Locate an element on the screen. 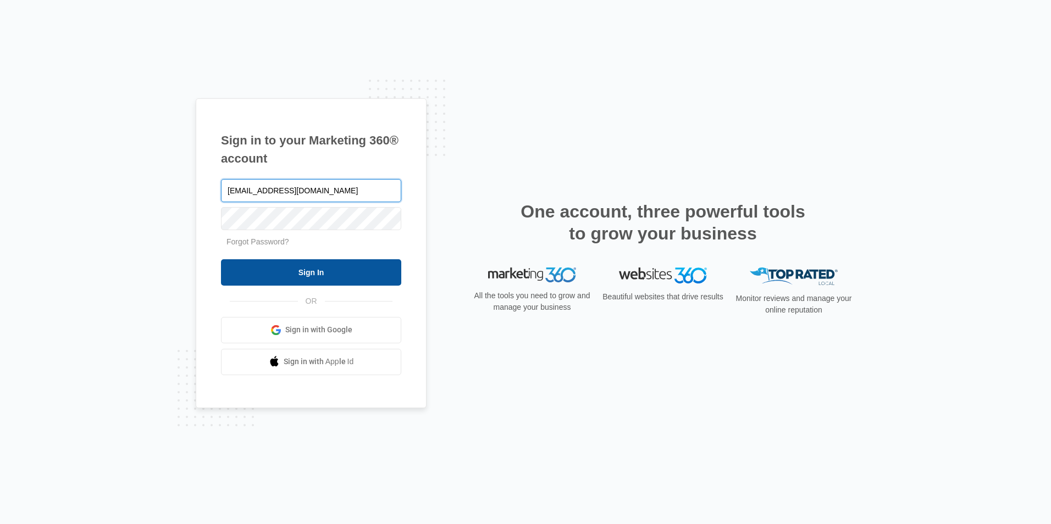 The height and width of the screenshot is (524, 1051). img: Top Rated Local is located at coordinates (794, 276).